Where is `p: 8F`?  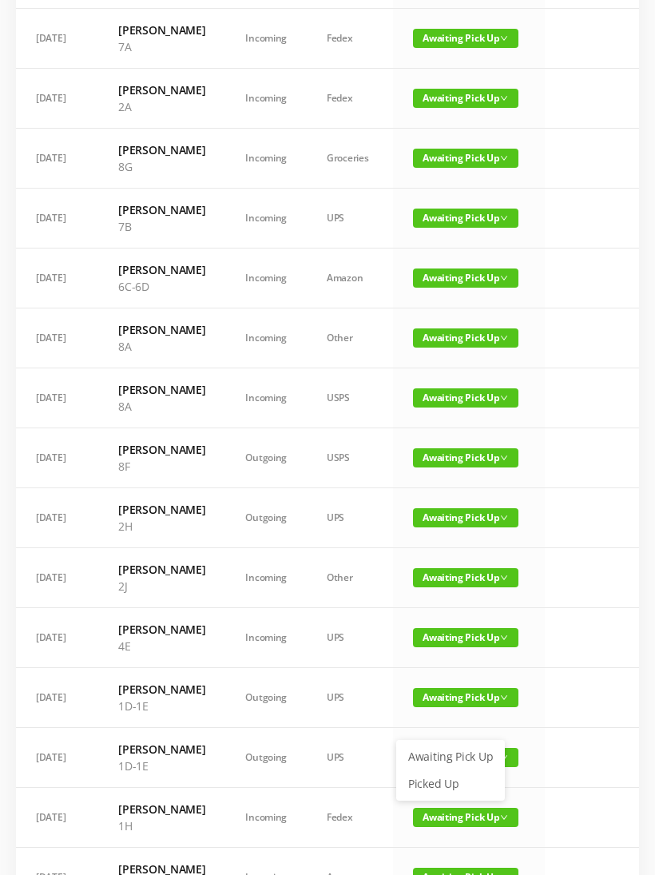 p: 8F is located at coordinates (161, 466).